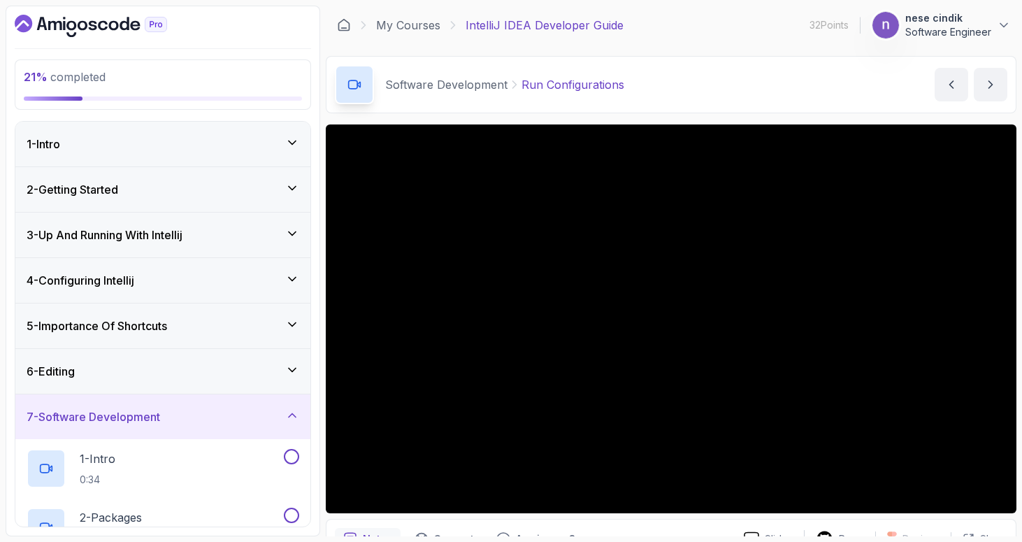 This screenshot has width=1022, height=542. What do you see at coordinates (163, 189) in the screenshot?
I see `button: 2-Getting Started` at bounding box center [163, 189].